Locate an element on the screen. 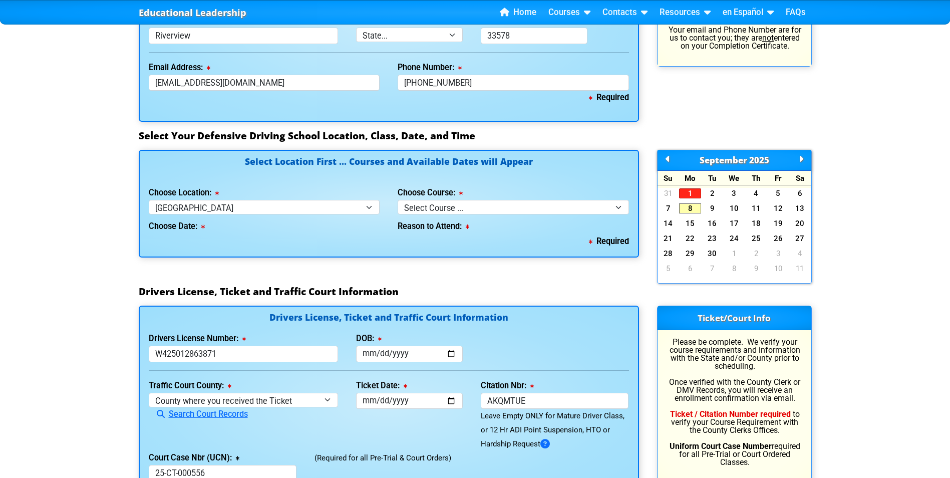 The width and height of the screenshot is (950, 478). a: Contacts is located at coordinates (625, 13).